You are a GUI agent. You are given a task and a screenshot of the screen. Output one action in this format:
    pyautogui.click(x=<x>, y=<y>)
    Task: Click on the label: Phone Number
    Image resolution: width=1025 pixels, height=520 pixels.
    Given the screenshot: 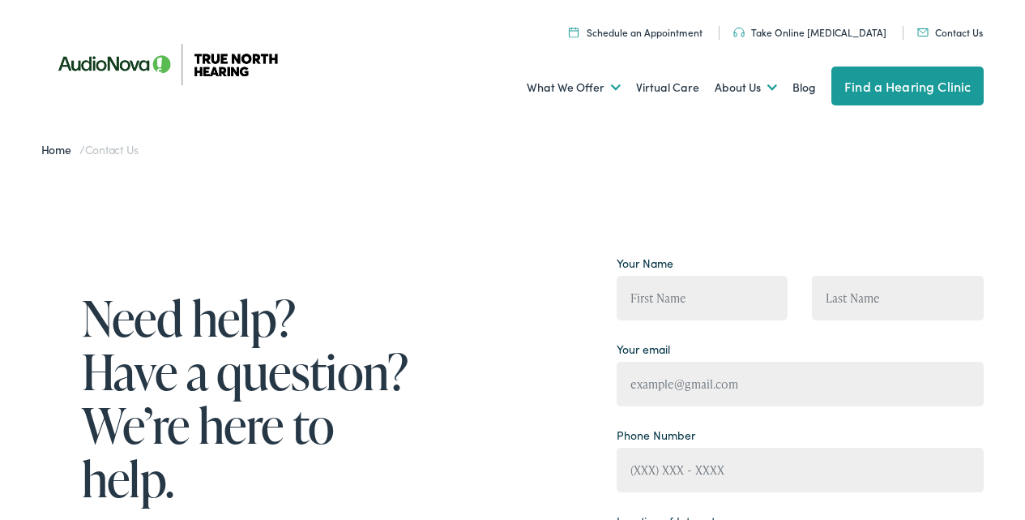 What is the action you would take?
    pyautogui.click(x=656, y=434)
    